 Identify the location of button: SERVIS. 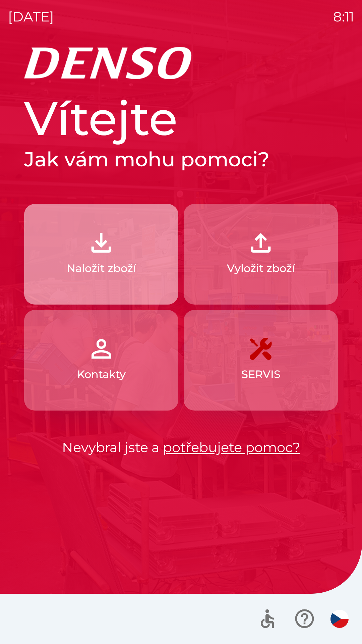
(261, 360).